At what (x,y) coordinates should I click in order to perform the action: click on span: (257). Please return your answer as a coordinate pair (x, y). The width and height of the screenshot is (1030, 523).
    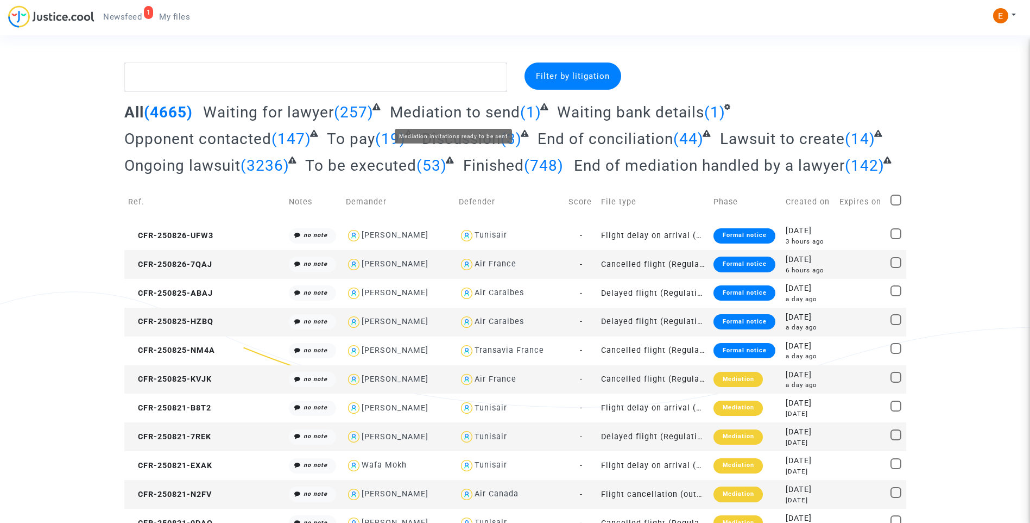
    Looking at the image, I should click on (354, 112).